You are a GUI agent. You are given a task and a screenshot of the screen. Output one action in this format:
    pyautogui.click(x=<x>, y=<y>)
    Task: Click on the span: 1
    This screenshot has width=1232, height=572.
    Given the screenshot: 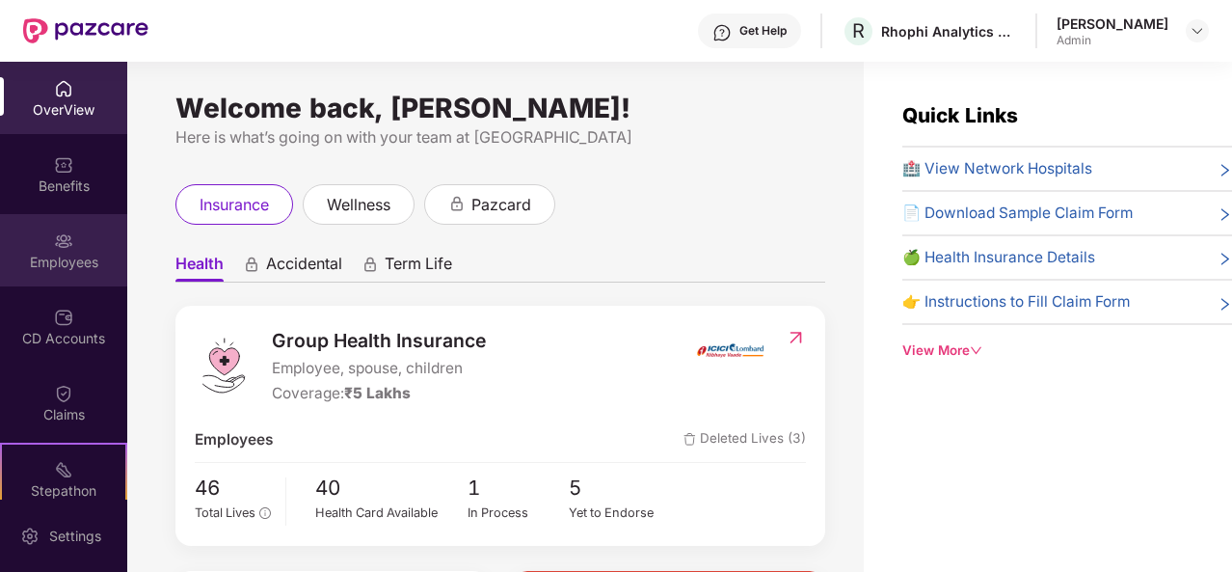 What is the action you would take?
    pyautogui.click(x=519, y=488)
    